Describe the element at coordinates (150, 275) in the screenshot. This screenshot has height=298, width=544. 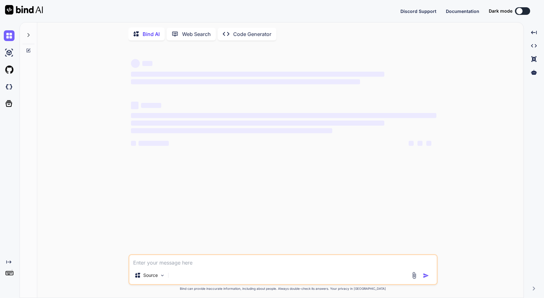
I see `p: Source` at that location.